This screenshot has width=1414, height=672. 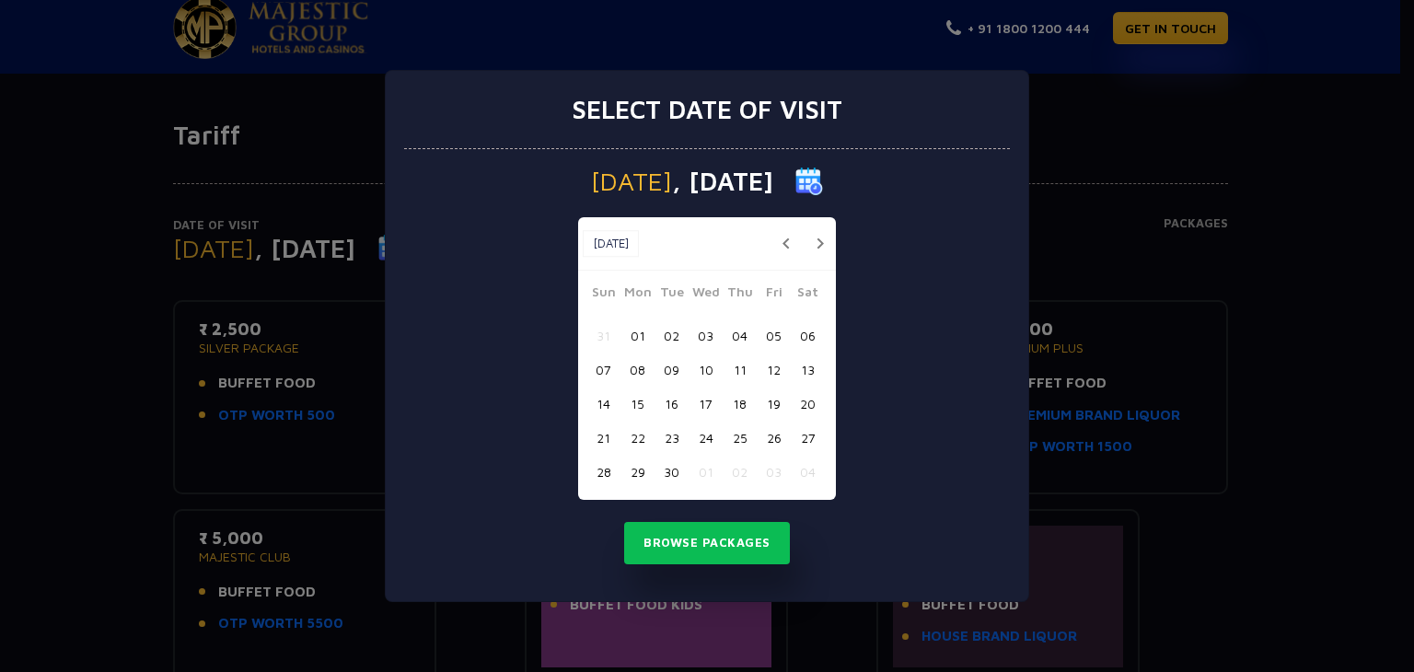 What do you see at coordinates (705, 437) in the screenshot?
I see `button: 24` at bounding box center [705, 437].